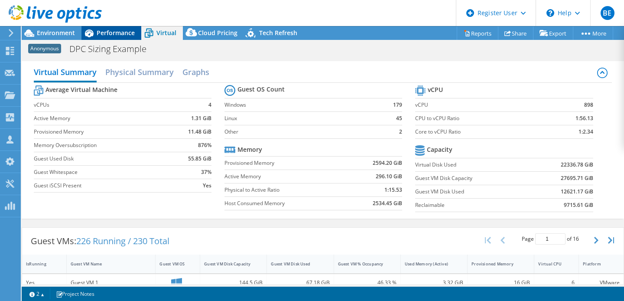  Describe the element at coordinates (173, 264) in the screenshot. I see `div: Guest VM OS` at that location.